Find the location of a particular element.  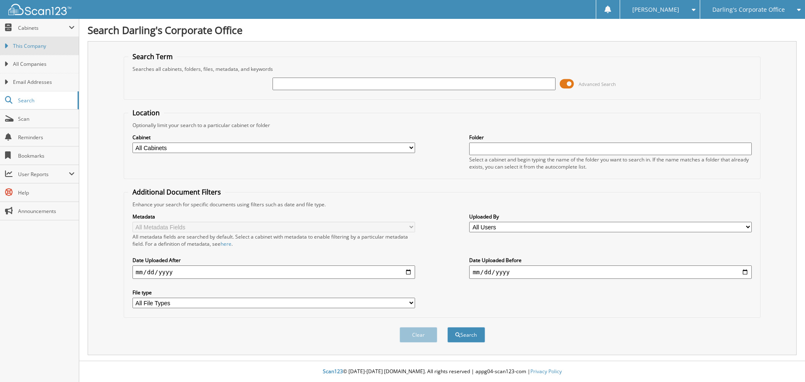

span: Bookmarks is located at coordinates (46, 156).